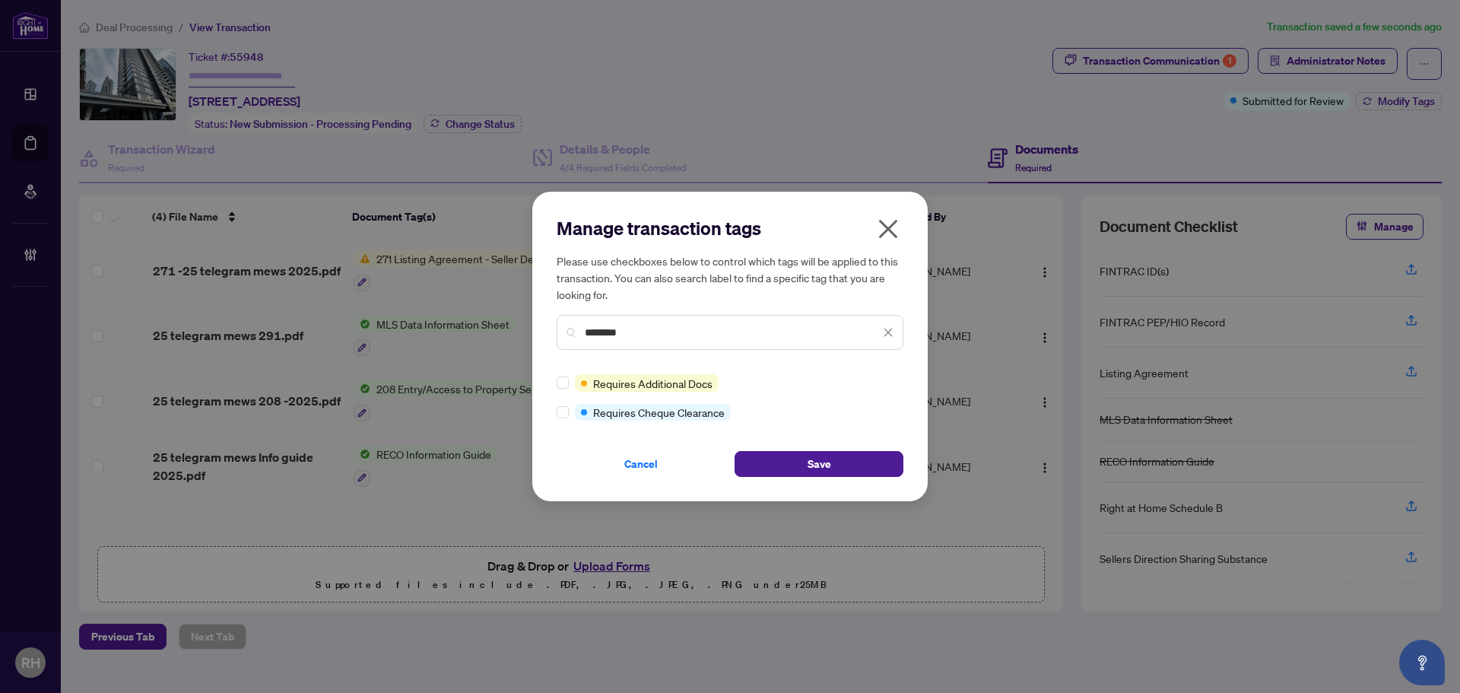 This screenshot has width=1460, height=693. I want to click on h5: Please use checkboxes below to control which tags will be applied to this transaction. You can al..., so click(730, 278).